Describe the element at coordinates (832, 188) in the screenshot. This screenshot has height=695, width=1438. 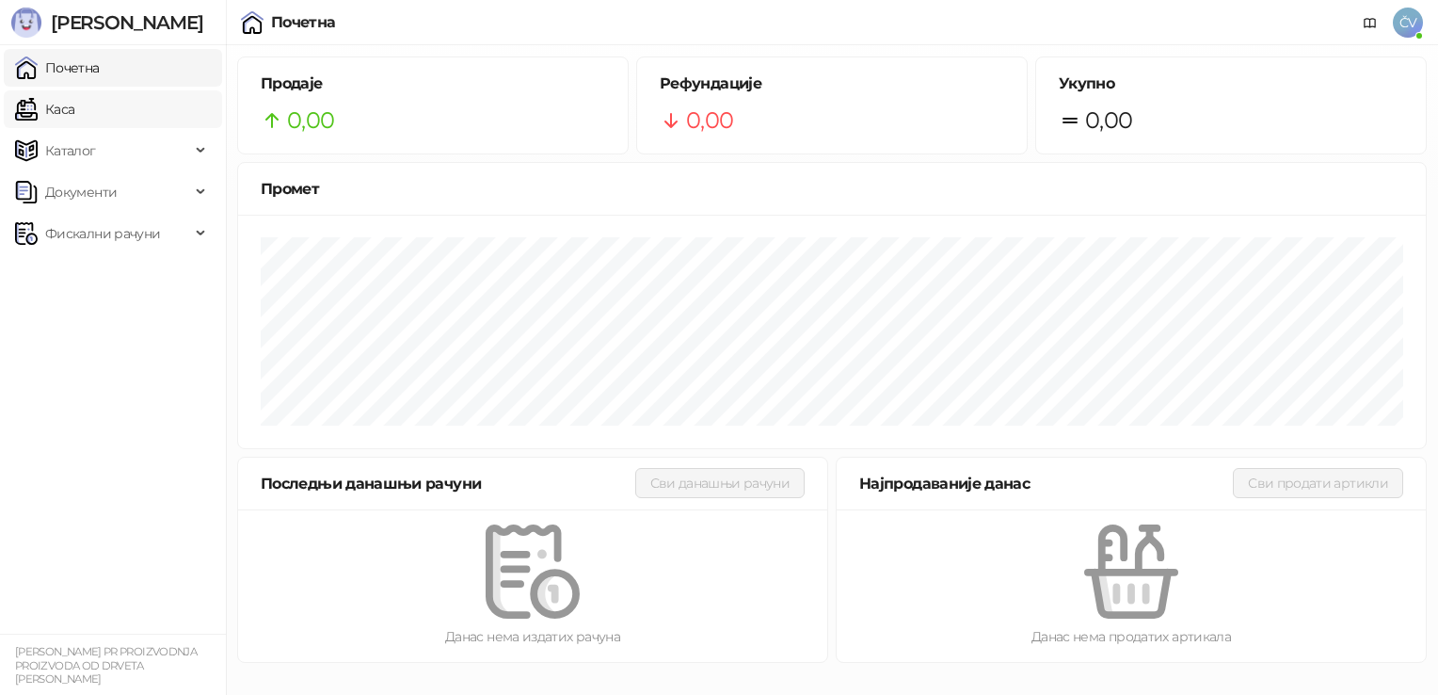
I see `div: Промет` at that location.